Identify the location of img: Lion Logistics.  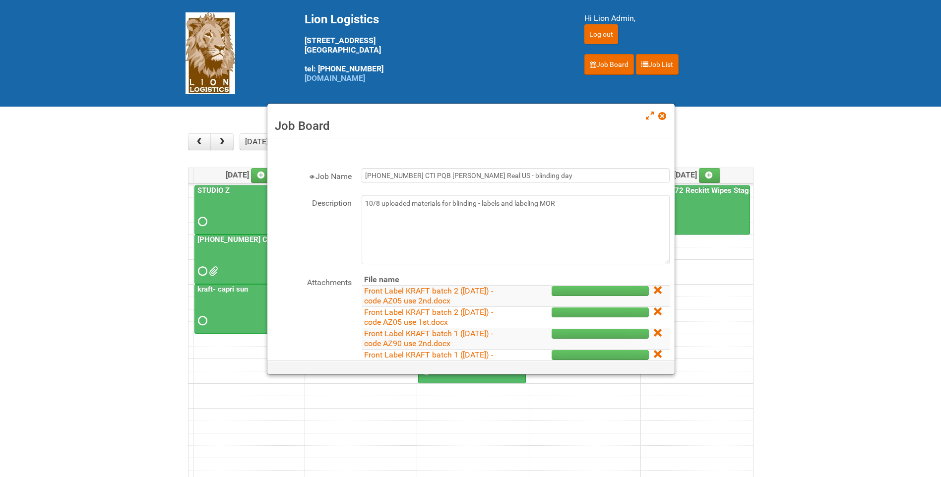
(210, 53).